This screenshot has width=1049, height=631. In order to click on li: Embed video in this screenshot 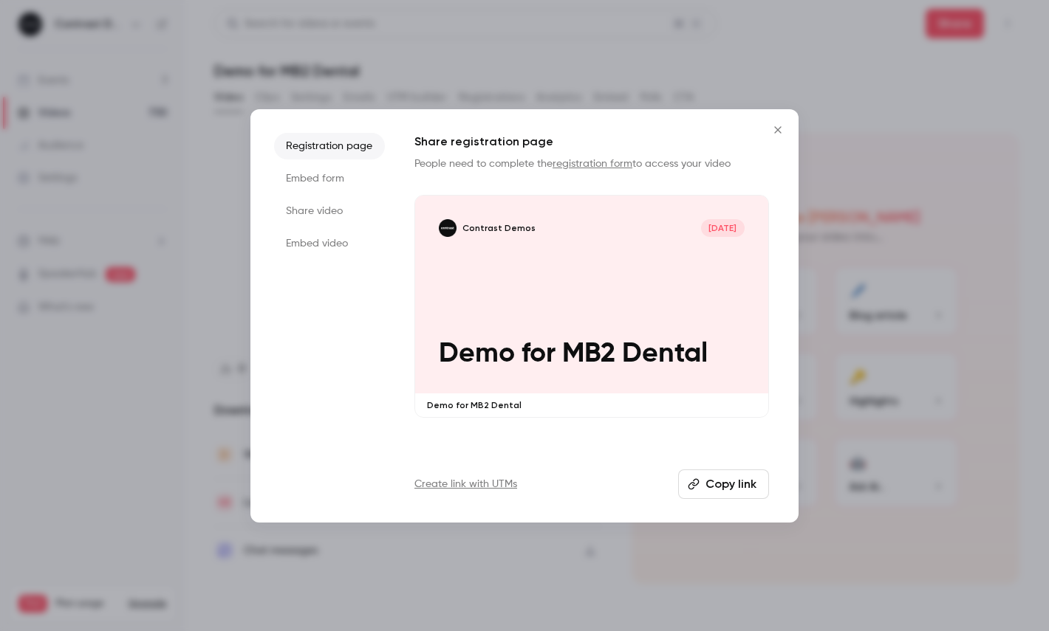, I will do `click(329, 244)`.